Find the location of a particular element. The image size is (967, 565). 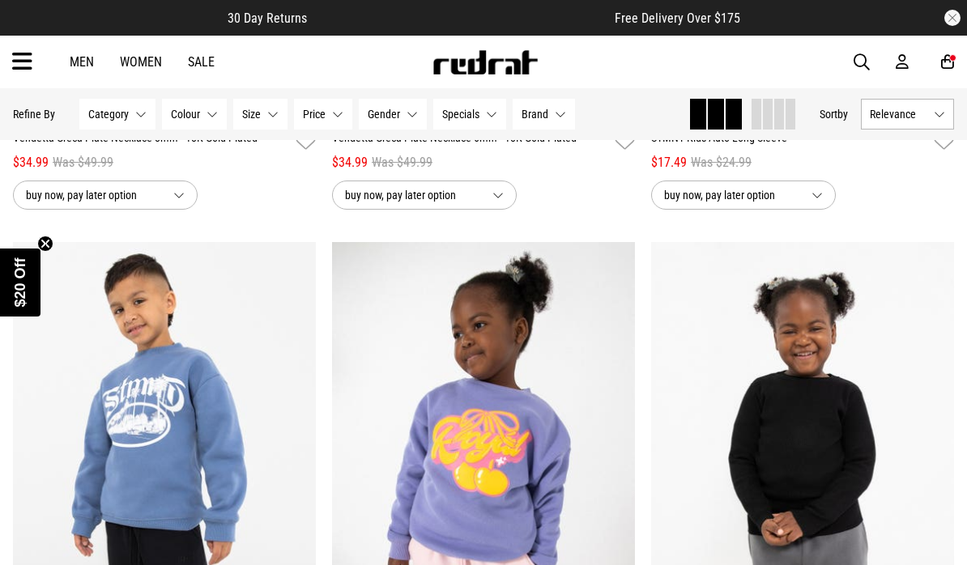

span: by is located at coordinates (842, 114).